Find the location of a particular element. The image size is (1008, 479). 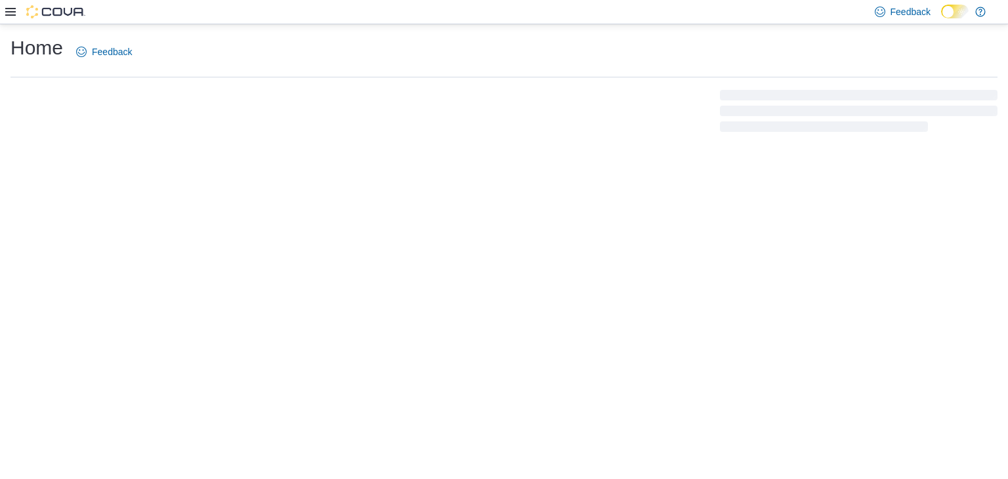

span: Dark Mode is located at coordinates (941, 18).